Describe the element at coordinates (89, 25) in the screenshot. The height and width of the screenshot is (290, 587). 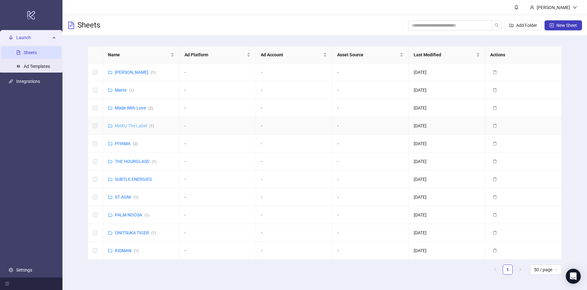
I see `h3: Sheets` at that location.